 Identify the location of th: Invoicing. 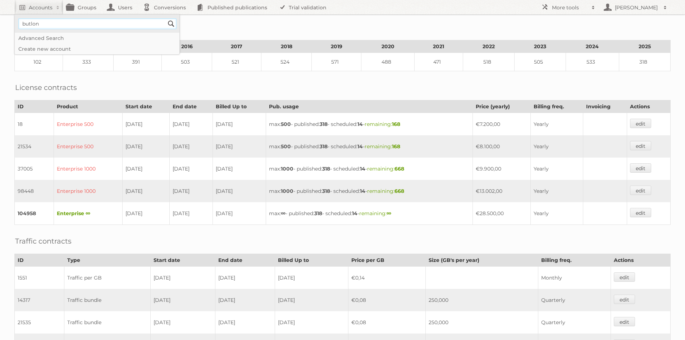
(605, 106).